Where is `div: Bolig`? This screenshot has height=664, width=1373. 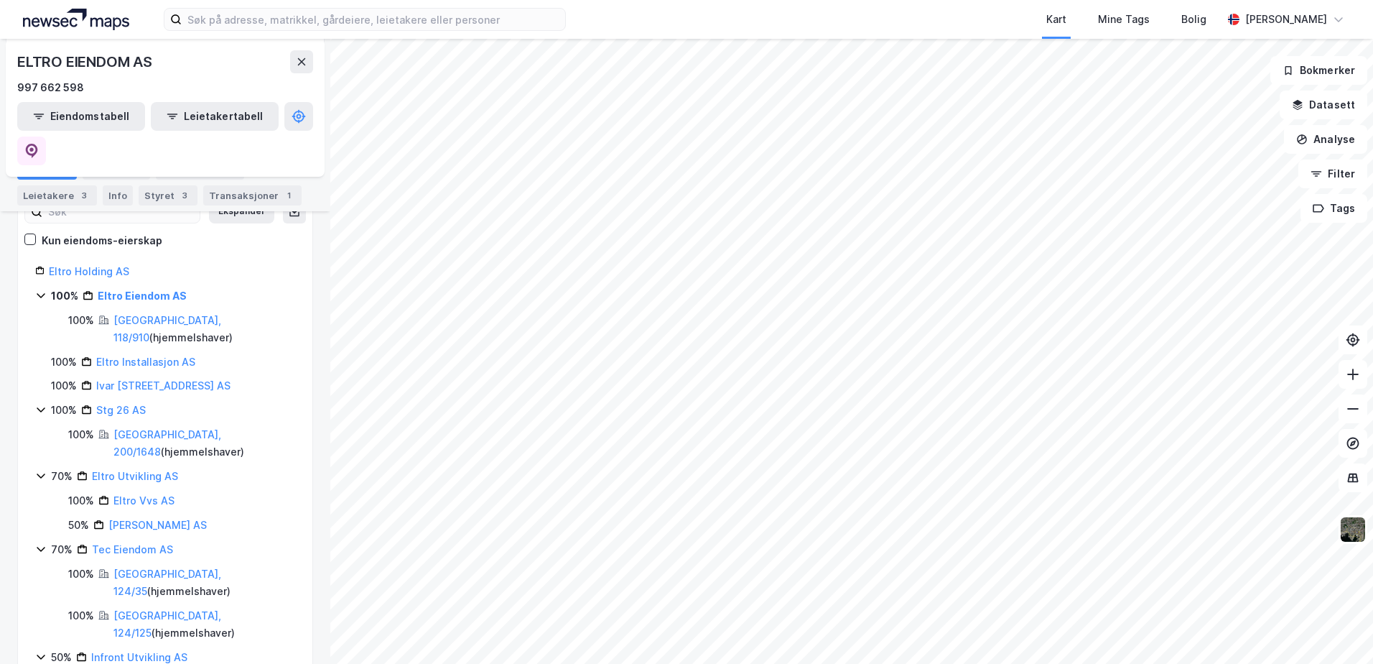 div: Bolig is located at coordinates (1194, 19).